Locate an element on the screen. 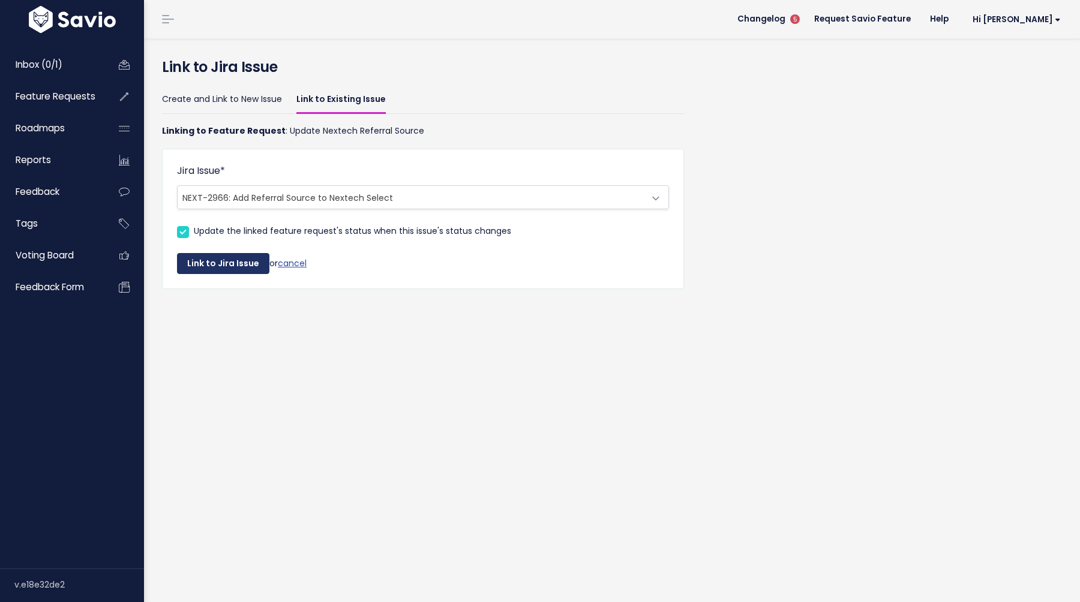  span: Voting Board is located at coordinates (44, 255).